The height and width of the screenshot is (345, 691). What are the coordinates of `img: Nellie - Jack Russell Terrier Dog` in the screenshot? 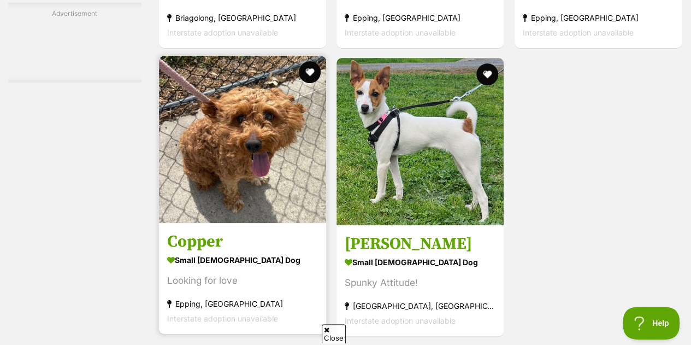 It's located at (420, 141).